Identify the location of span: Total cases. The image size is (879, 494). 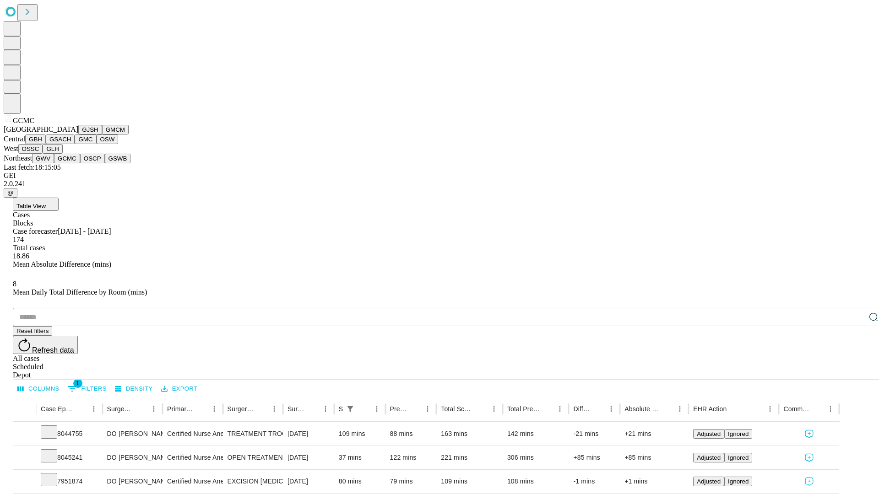
(29, 248).